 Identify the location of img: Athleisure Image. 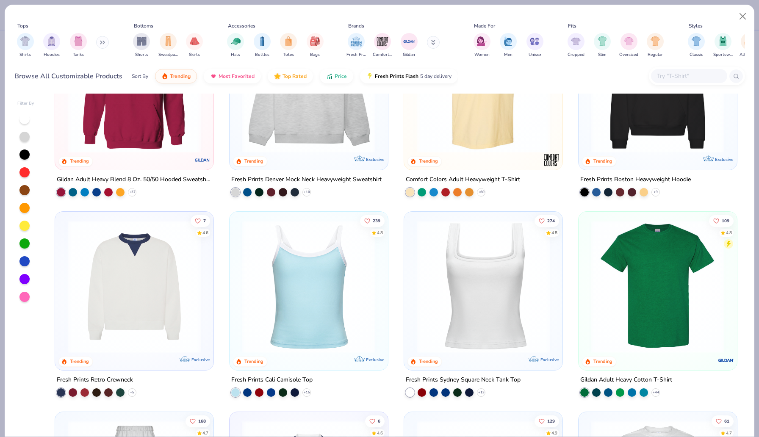
(750, 41).